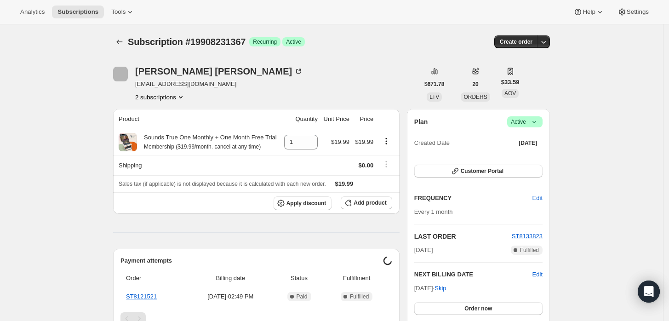 The image size is (669, 321). I want to click on div: Open Intercom Messenger, so click(649, 292).